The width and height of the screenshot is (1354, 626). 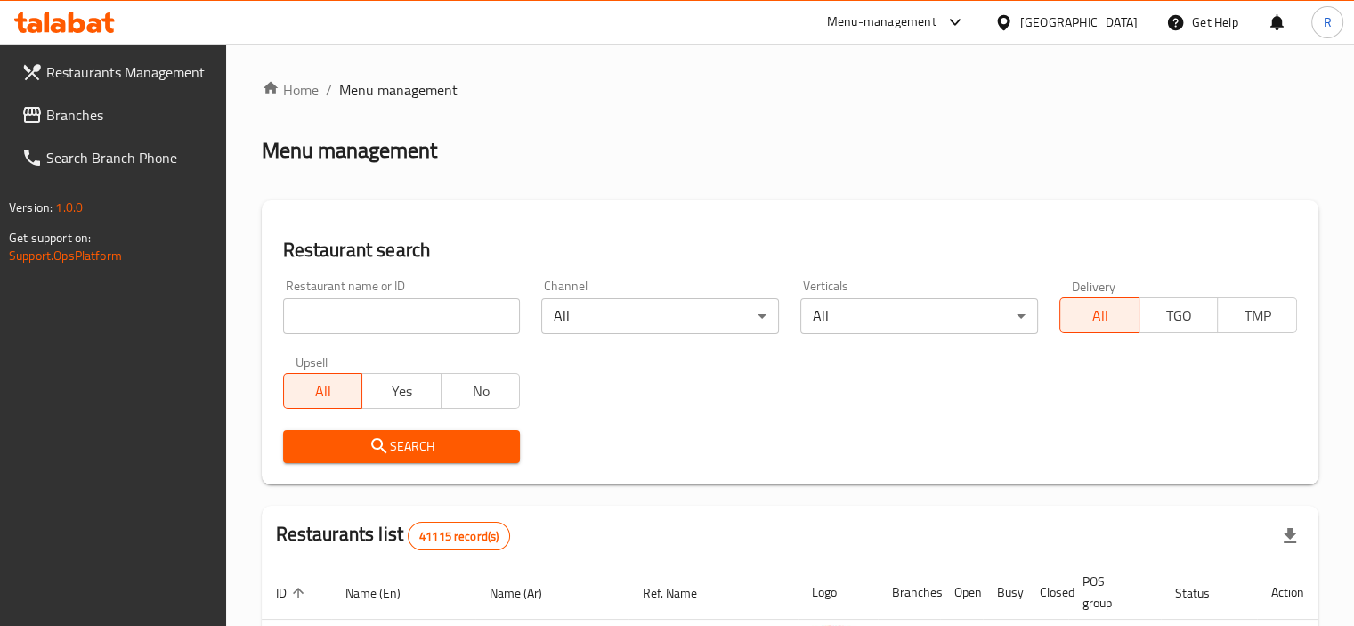 What do you see at coordinates (393, 535) in the screenshot?
I see `h2: Restaurants list` at bounding box center [393, 535].